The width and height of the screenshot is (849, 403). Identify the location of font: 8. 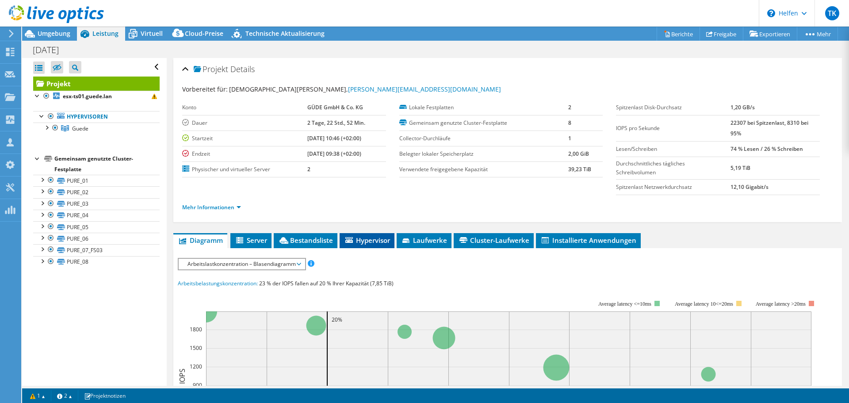
(569, 122).